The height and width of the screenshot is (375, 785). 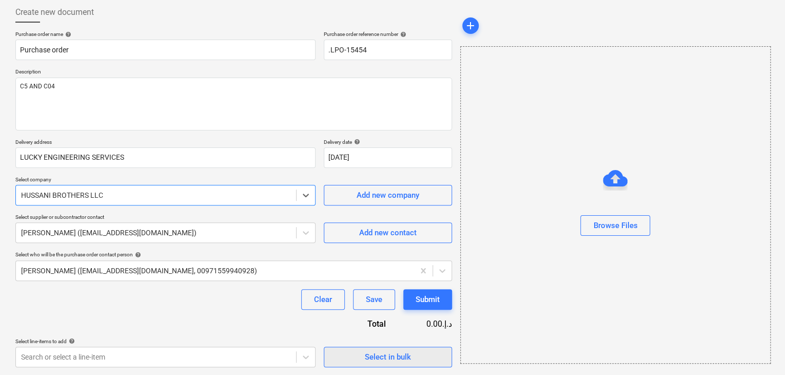 I want to click on button: Browse Files, so click(x=615, y=225).